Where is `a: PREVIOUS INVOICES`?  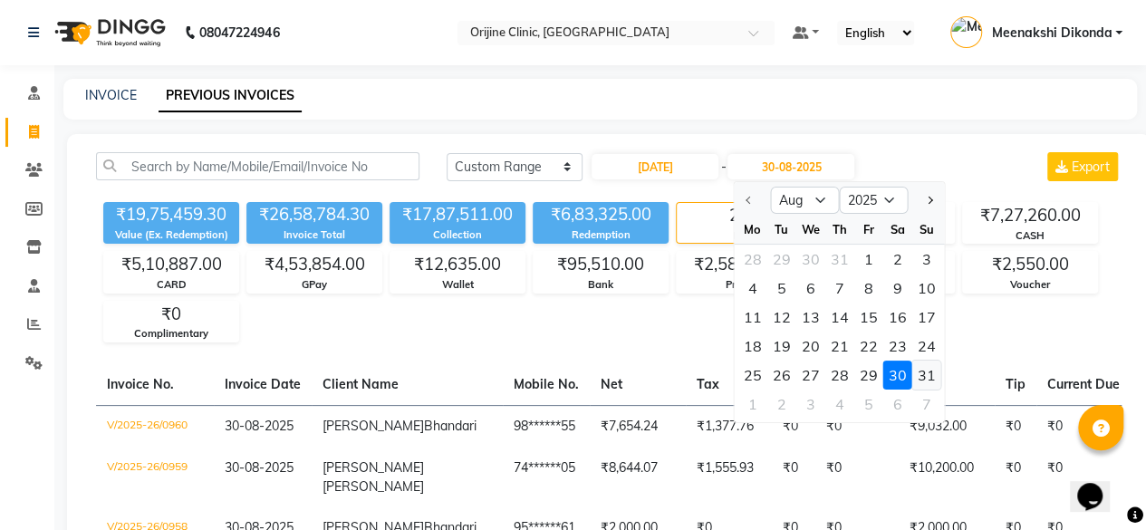 a: PREVIOUS INVOICES is located at coordinates (230, 96).